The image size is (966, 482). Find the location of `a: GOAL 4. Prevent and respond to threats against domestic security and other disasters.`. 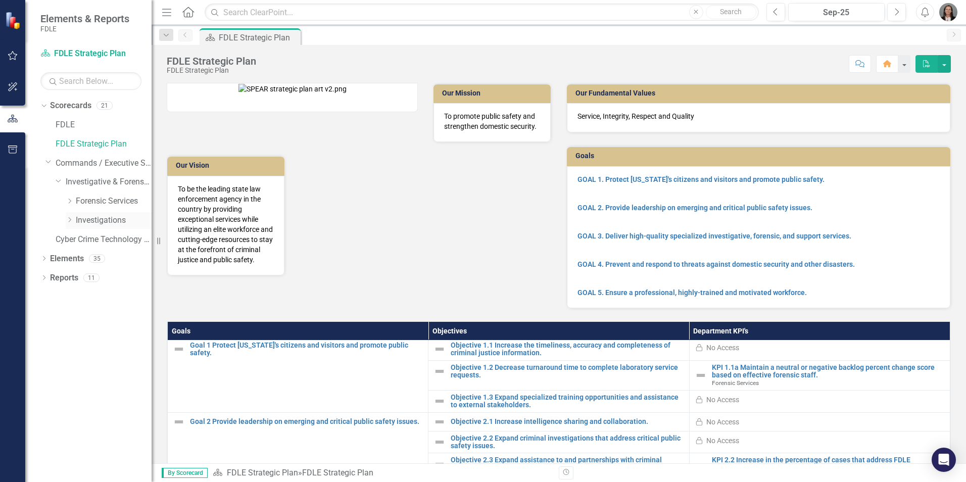

a: GOAL 4. Prevent and respond to threats against domestic security and other disasters. is located at coordinates (716, 264).